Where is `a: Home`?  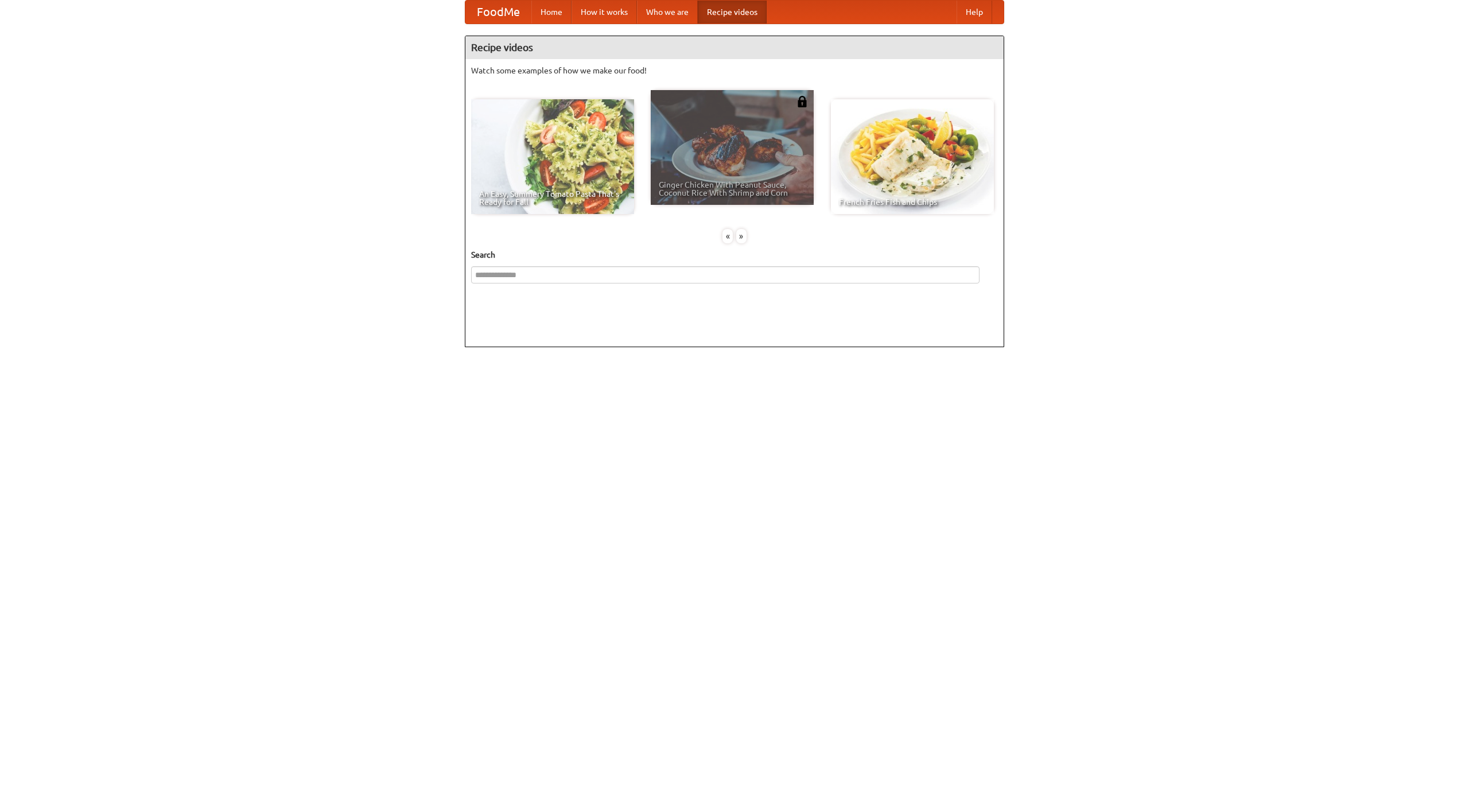 a: Home is located at coordinates (551, 12).